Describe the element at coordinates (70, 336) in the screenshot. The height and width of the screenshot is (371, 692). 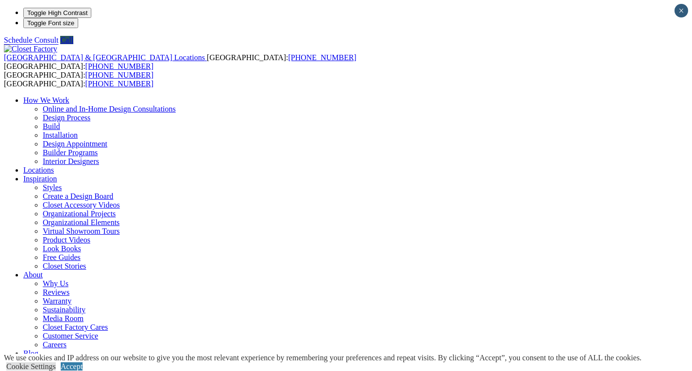
I see `a: Customer Service` at that location.